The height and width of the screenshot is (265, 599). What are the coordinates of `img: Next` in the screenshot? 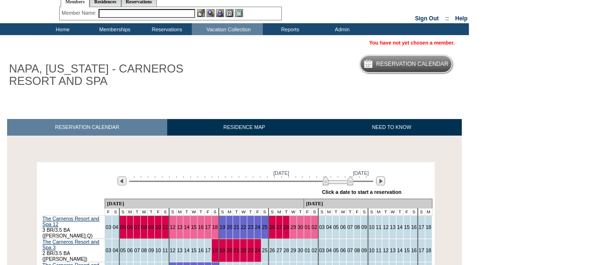 It's located at (380, 180).